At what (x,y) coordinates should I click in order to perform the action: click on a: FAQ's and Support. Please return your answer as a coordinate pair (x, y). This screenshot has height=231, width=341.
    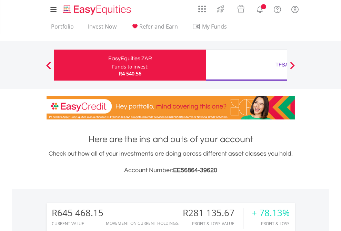
    Looking at the image, I should click on (277, 9).